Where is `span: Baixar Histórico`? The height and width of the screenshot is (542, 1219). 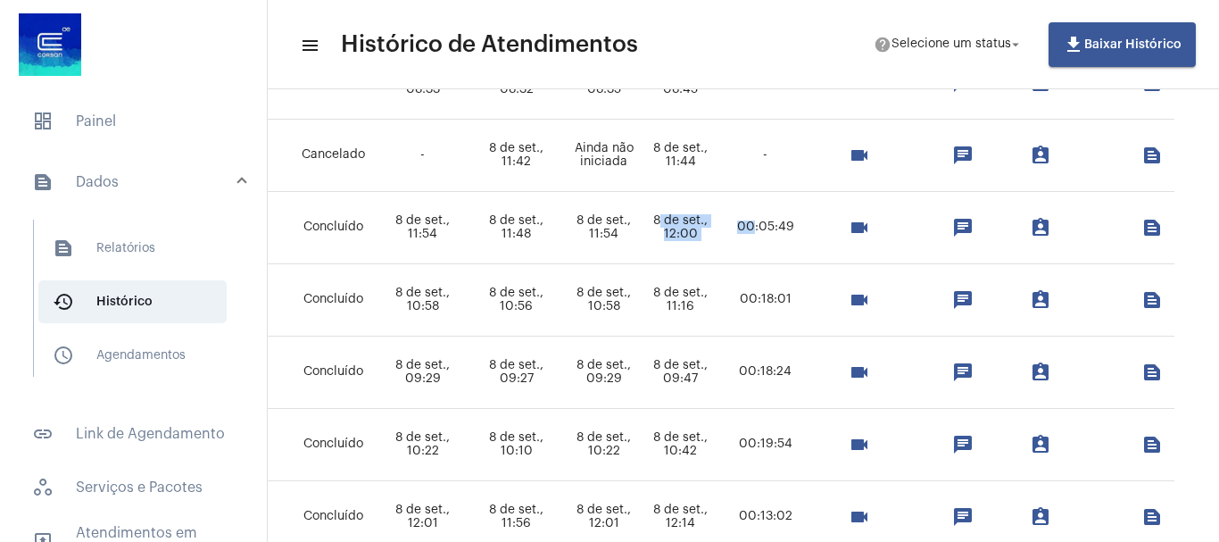 span: Baixar Histórico is located at coordinates (1122, 45).